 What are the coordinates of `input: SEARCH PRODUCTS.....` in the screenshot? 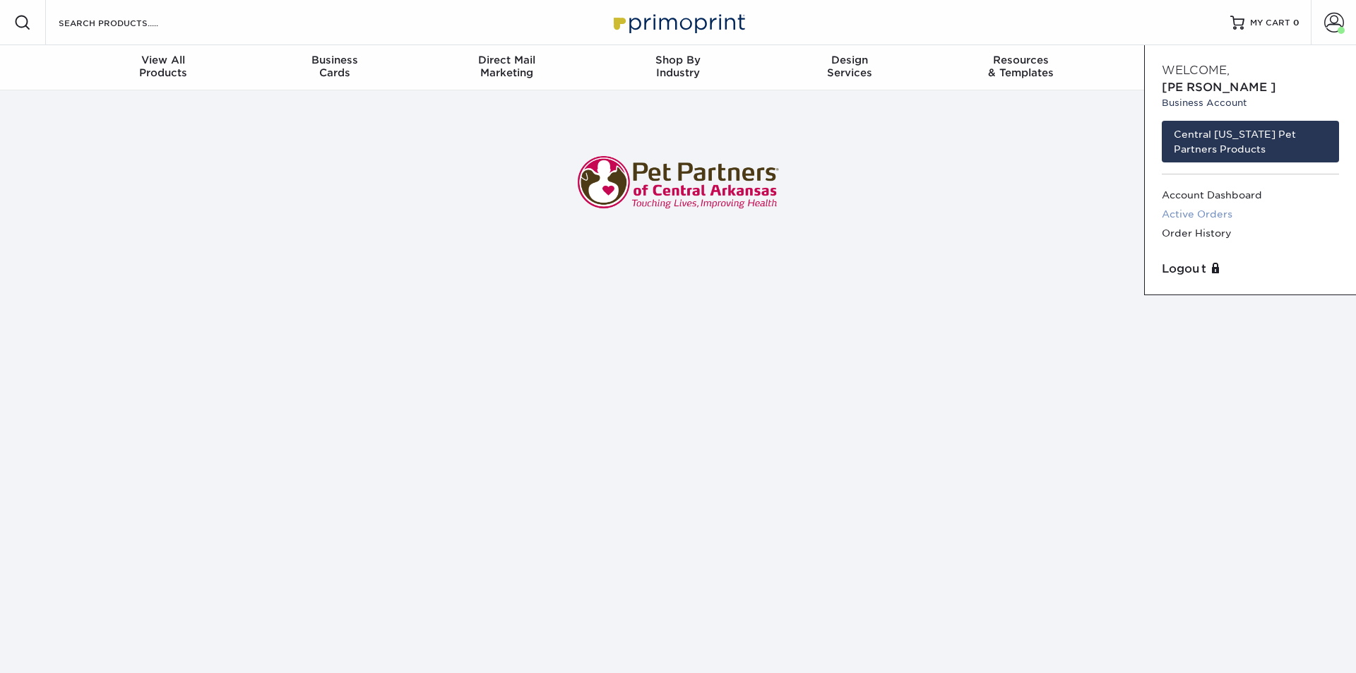 It's located at (126, 23).